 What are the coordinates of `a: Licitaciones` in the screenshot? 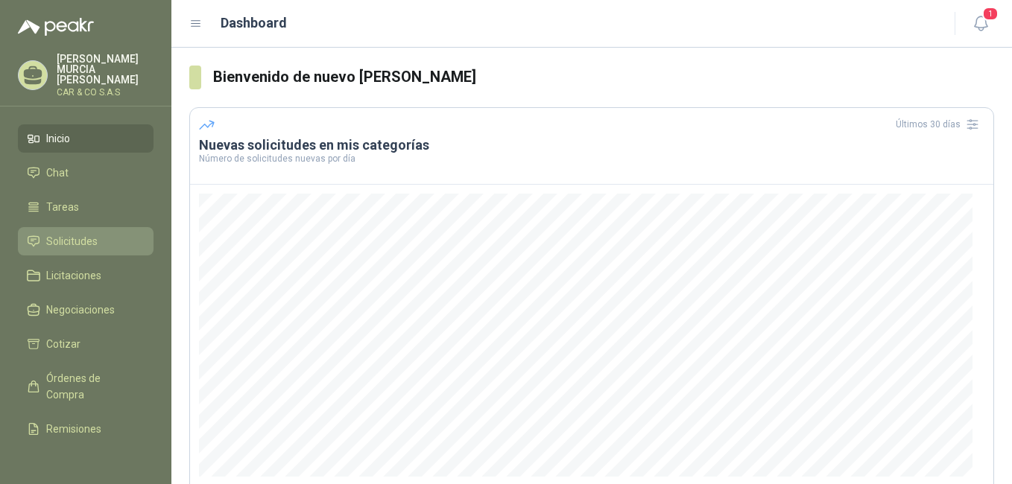 It's located at (86, 276).